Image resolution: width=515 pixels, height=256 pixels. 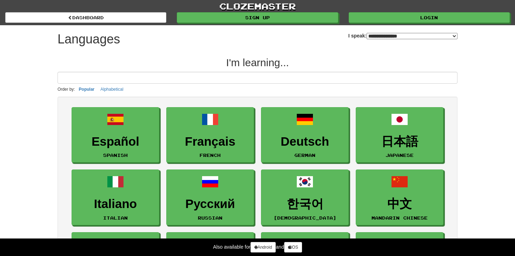 I want to click on h1: Languages, so click(x=89, y=39).